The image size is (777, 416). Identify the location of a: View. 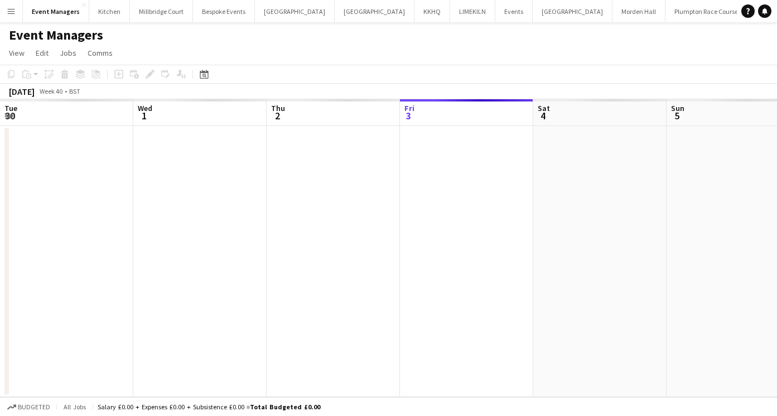
(17, 53).